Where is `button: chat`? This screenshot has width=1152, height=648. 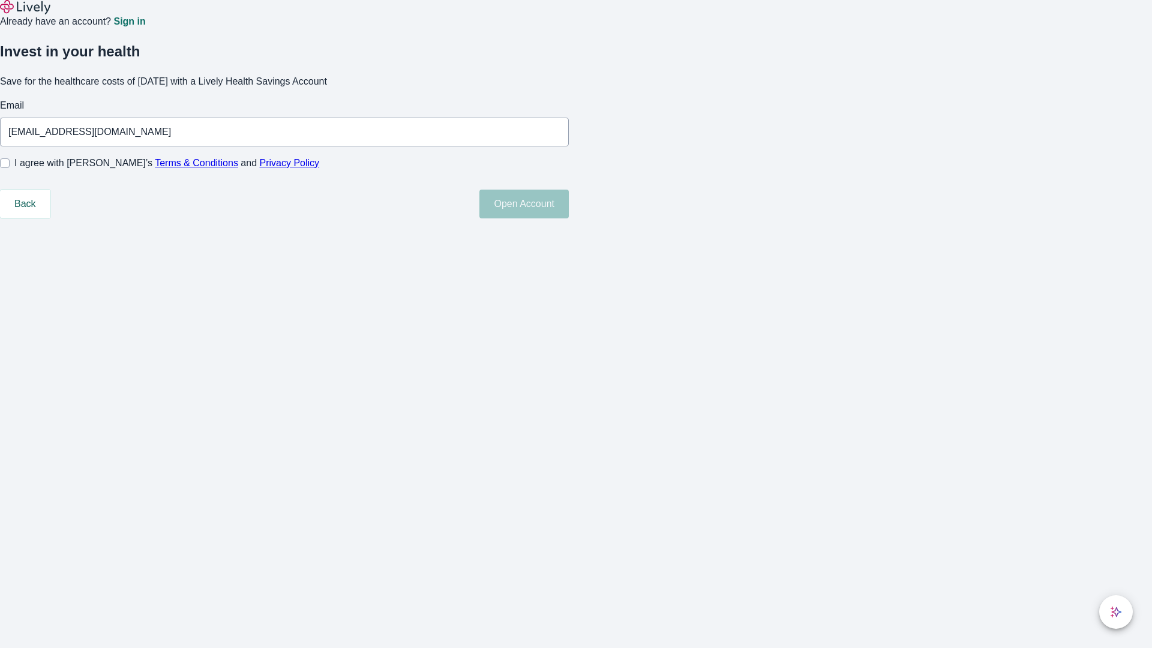
button: chat is located at coordinates (1116, 612).